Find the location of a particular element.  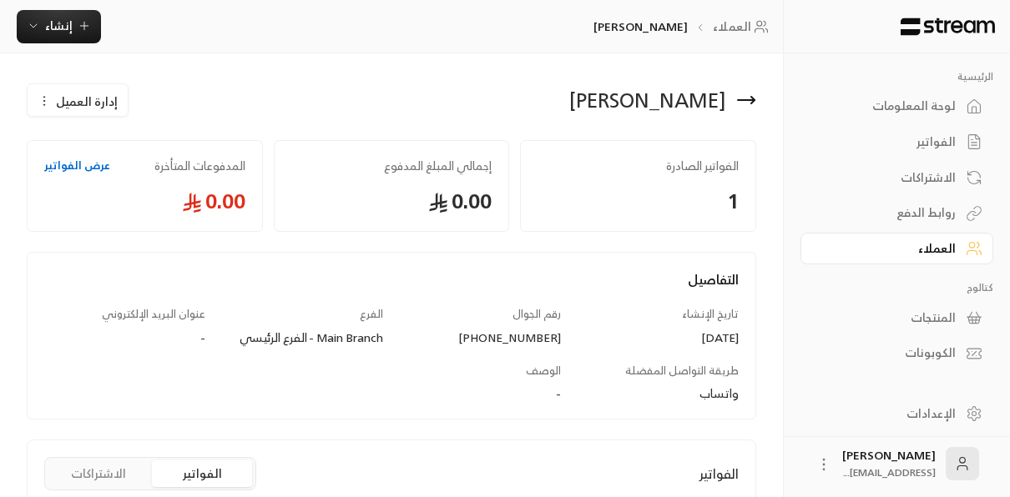

a: الإعدادات is located at coordinates (896, 413).